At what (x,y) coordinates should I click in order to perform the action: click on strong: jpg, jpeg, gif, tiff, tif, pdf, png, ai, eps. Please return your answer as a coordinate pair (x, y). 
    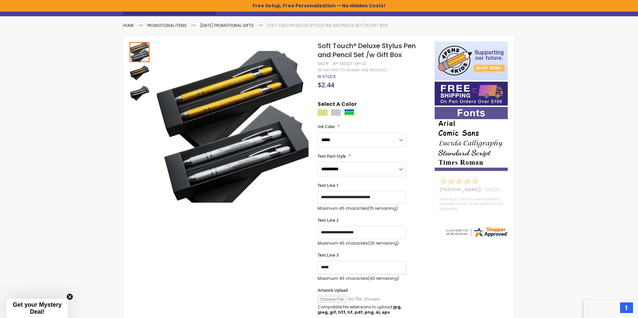
    Looking at the image, I should click on (360, 310).